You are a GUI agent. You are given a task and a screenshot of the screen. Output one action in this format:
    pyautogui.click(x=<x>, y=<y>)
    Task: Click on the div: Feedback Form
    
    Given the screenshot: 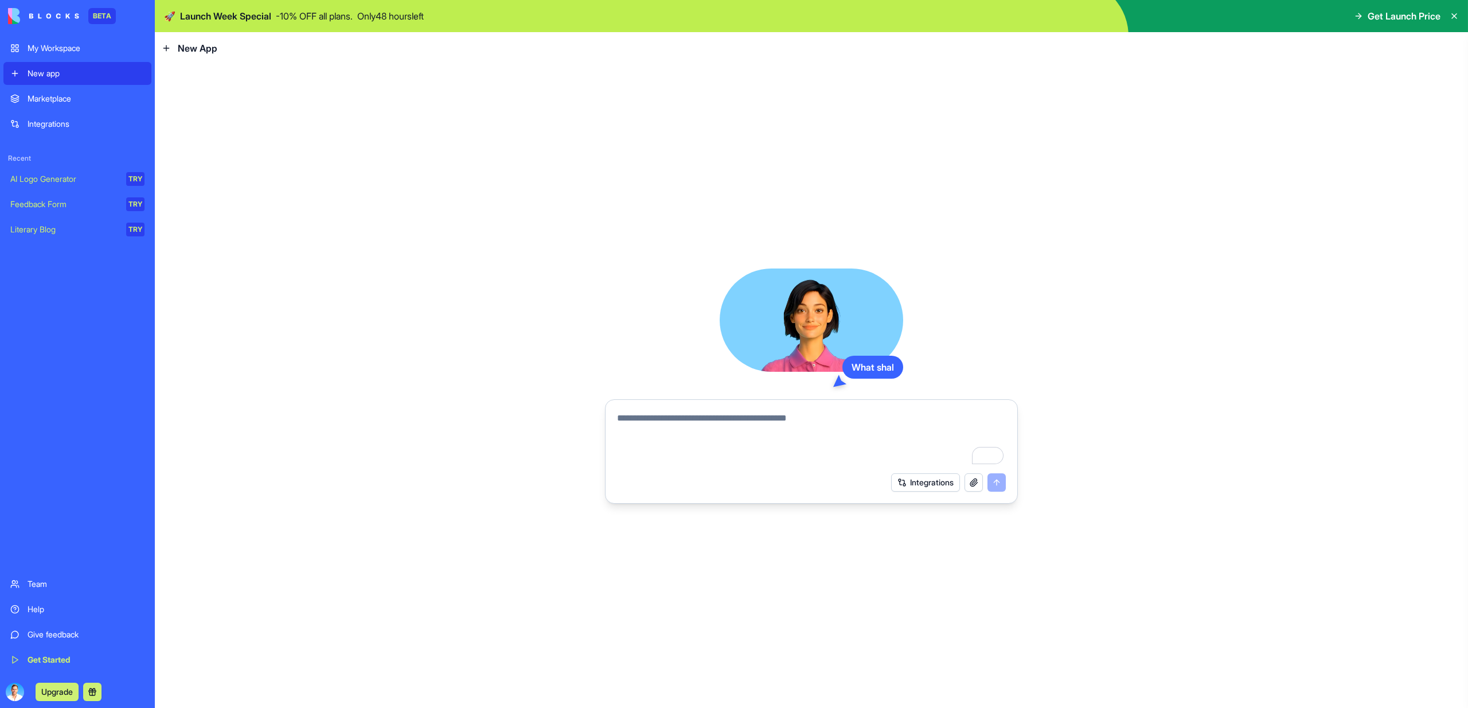 What is the action you would take?
    pyautogui.click(x=64, y=204)
    